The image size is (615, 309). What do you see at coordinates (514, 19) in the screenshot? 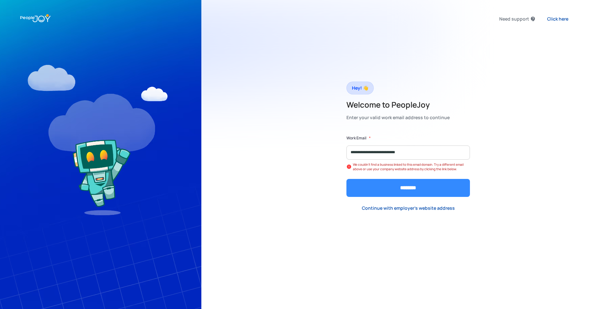
I see `div: Need support` at bounding box center [514, 19].